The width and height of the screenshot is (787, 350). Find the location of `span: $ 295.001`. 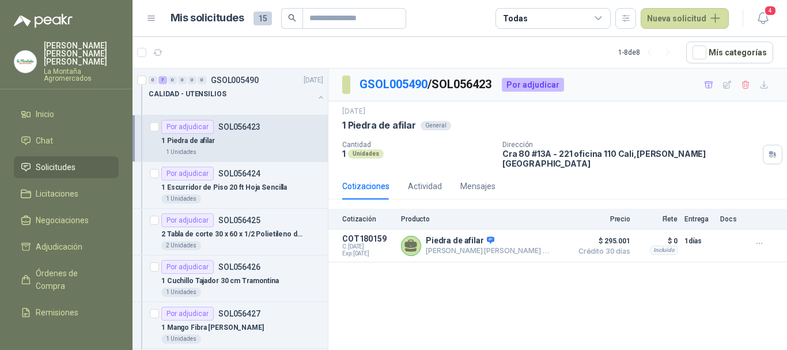

span: $ 295.001 is located at coordinates (602, 241).